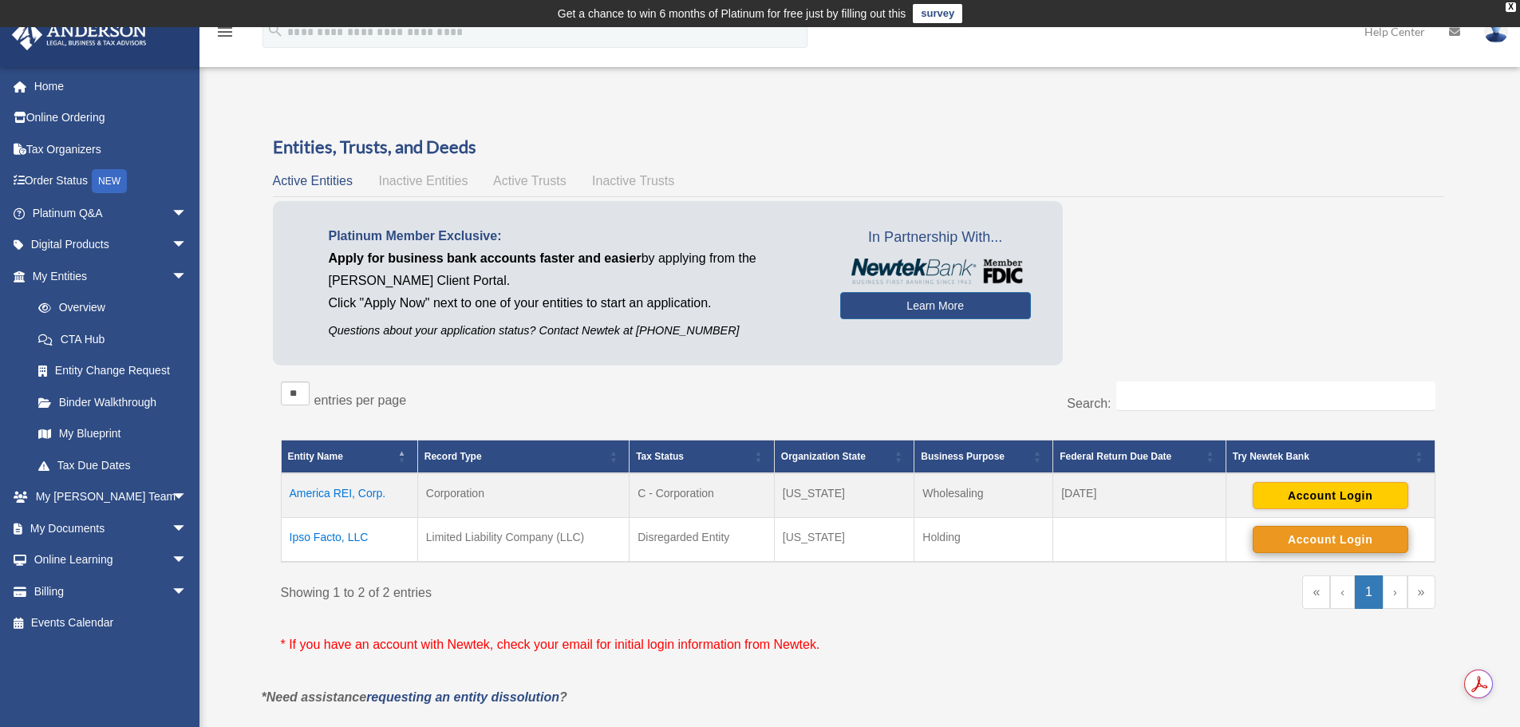 This screenshot has width=1520, height=727. What do you see at coordinates (111, 528) in the screenshot?
I see `a: My Documentsarrow_drop_down` at bounding box center [111, 528].